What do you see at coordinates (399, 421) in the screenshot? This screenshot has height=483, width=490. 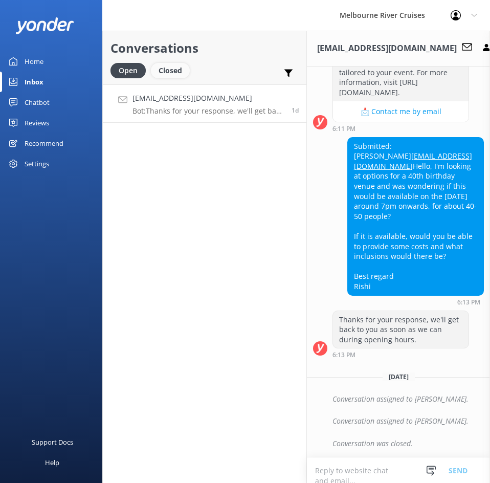 I see `div: 2025-09-08T03:27:38.258` at bounding box center [399, 421].